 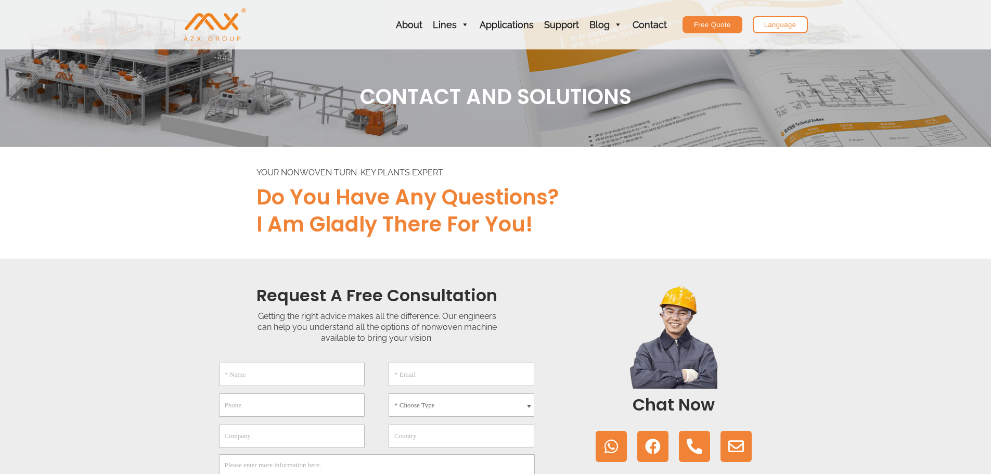 I want to click on input: Country, so click(x=461, y=436).